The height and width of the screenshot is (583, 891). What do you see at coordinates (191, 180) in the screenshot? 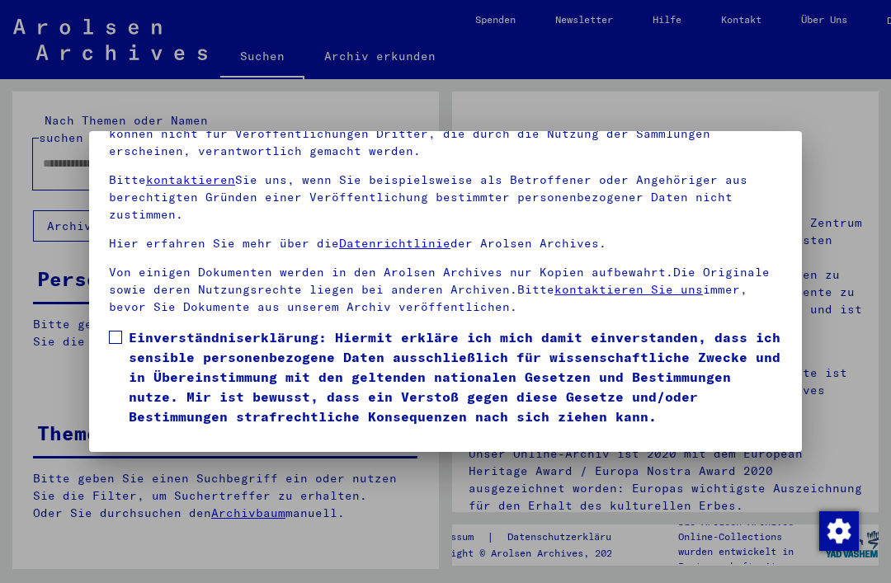
I see `a: kontaktieren` at bounding box center [191, 180].